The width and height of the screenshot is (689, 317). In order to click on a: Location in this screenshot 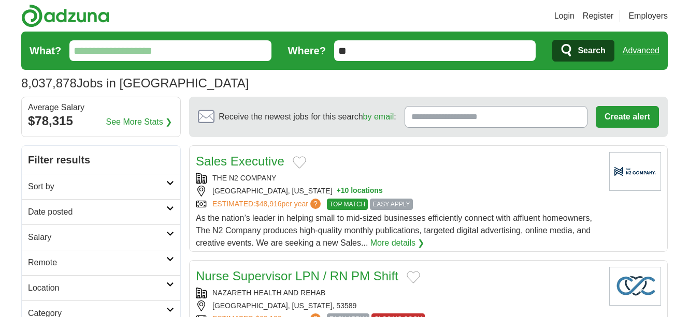, I will do `click(101, 288)`.